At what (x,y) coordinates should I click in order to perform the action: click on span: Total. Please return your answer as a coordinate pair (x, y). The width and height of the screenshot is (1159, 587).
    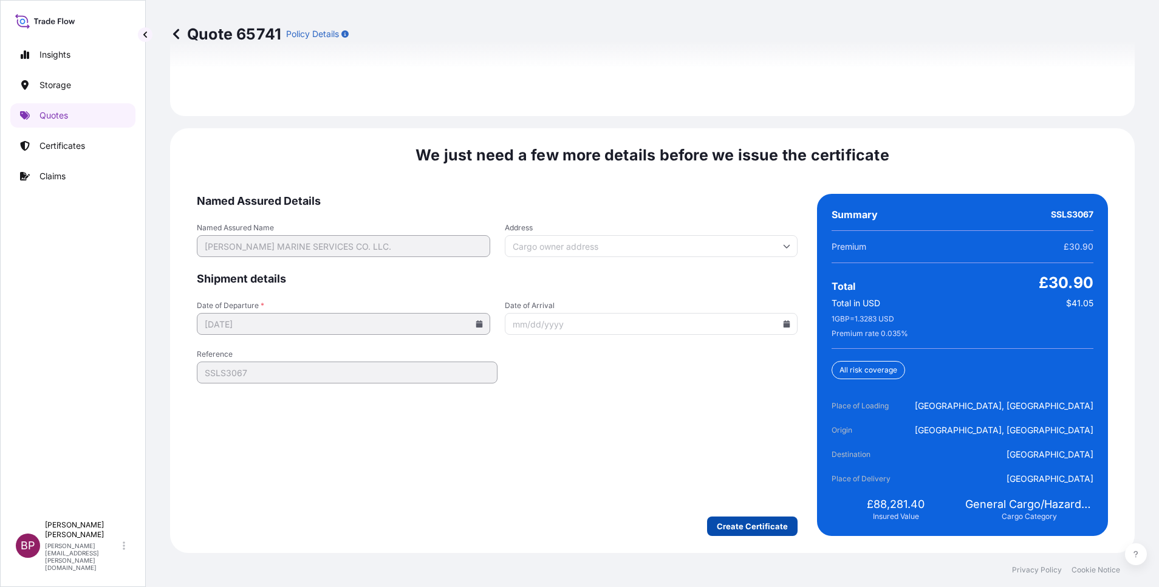
    Looking at the image, I should click on (843, 286).